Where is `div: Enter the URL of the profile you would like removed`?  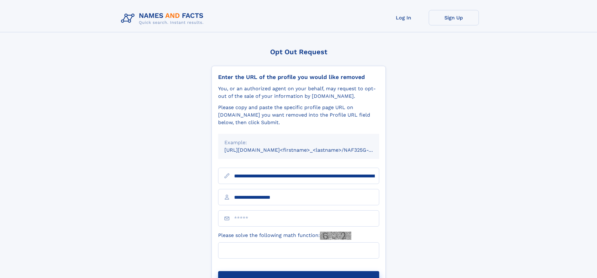
div: Enter the URL of the profile you would like removed is located at coordinates (298, 77).